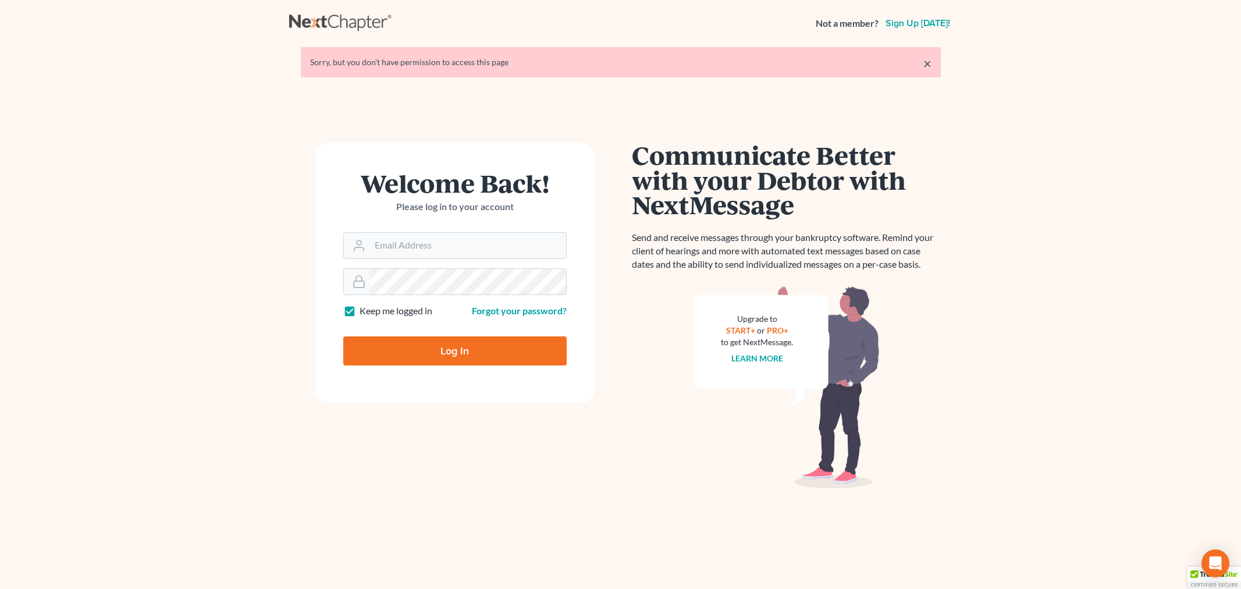  Describe the element at coordinates (786, 251) in the screenshot. I see `p: Send and receive messages through your bankruptcy software. Remind your client of hearings and mo...` at that location.